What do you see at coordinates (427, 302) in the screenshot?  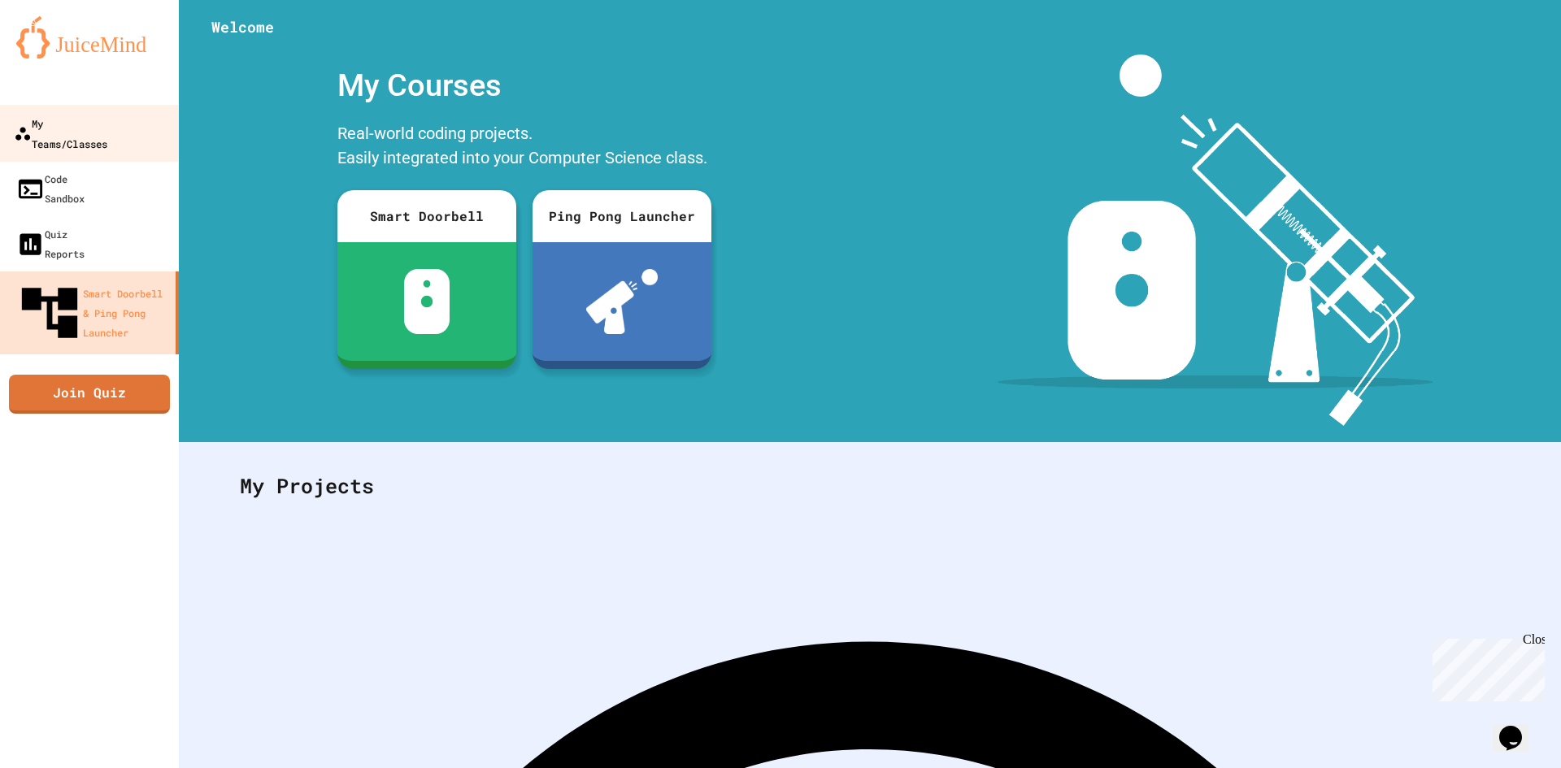 I see `img: sdb-white.svg` at bounding box center [427, 302].